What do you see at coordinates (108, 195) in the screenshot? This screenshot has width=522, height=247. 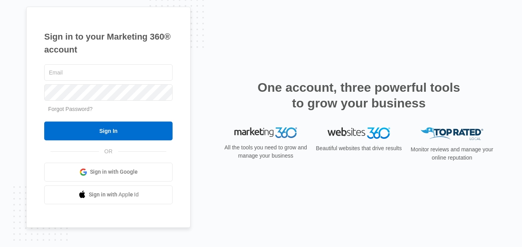 I see `a: Sign in with Apple Id` at bounding box center [108, 195].